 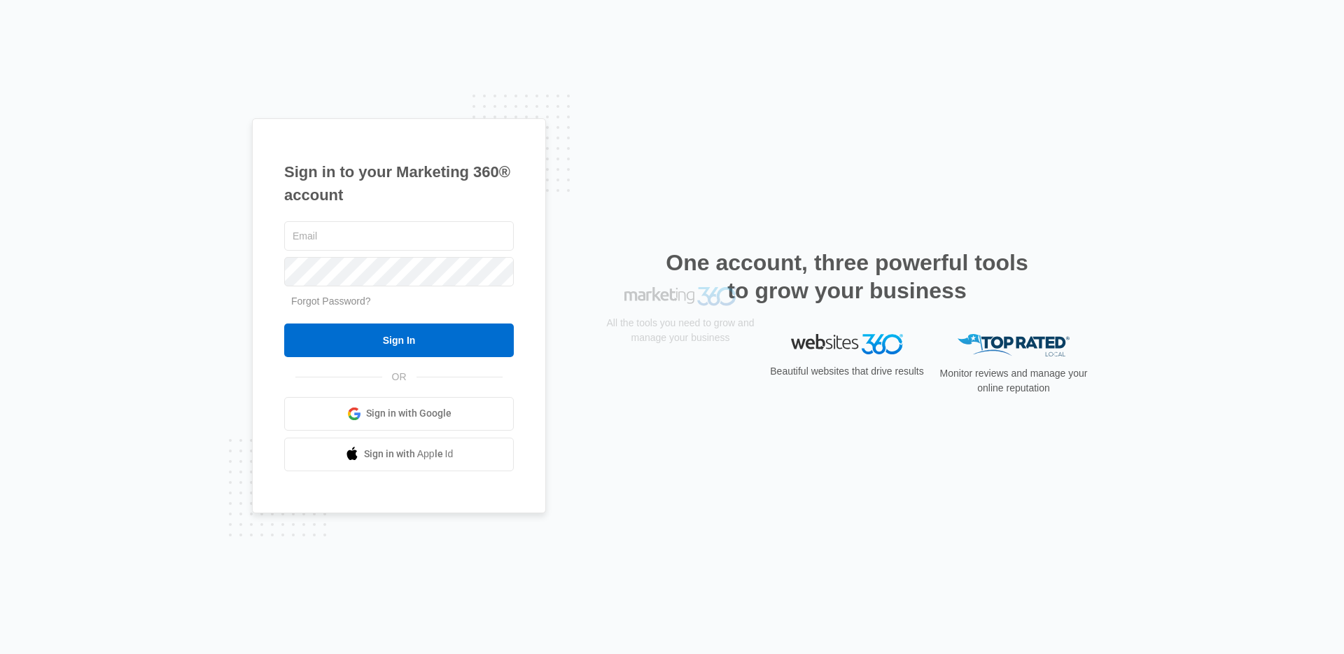 What do you see at coordinates (399, 236) in the screenshot?
I see `input: Email` at bounding box center [399, 236].